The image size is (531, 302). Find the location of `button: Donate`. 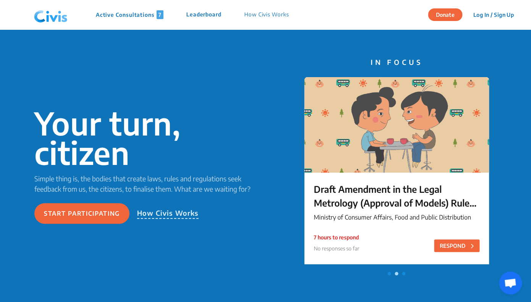

button: Donate is located at coordinates (445, 14).